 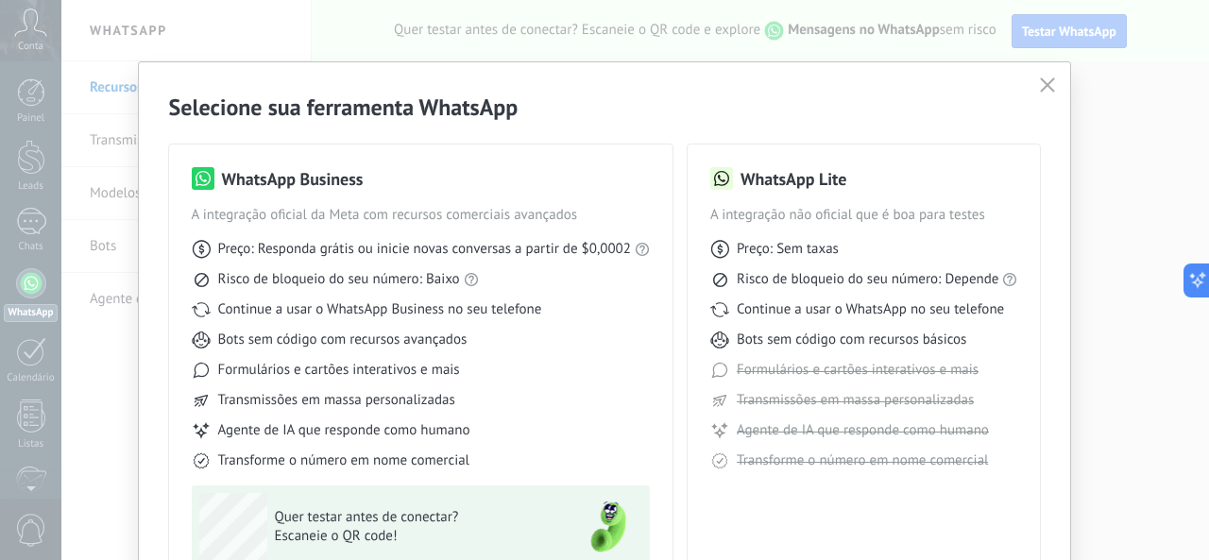 I want to click on span: Risco de bloqueio do seu número: Depende, so click(x=868, y=280).